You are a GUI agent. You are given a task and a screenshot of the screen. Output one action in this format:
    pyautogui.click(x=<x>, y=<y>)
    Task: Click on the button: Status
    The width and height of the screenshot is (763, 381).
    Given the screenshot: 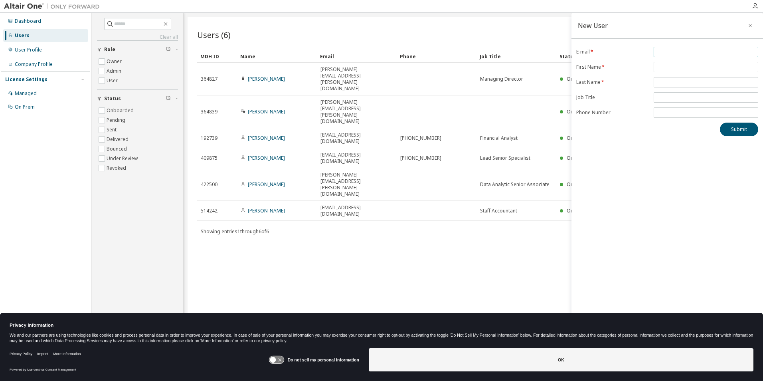 What is the action you would take?
    pyautogui.click(x=137, y=99)
    